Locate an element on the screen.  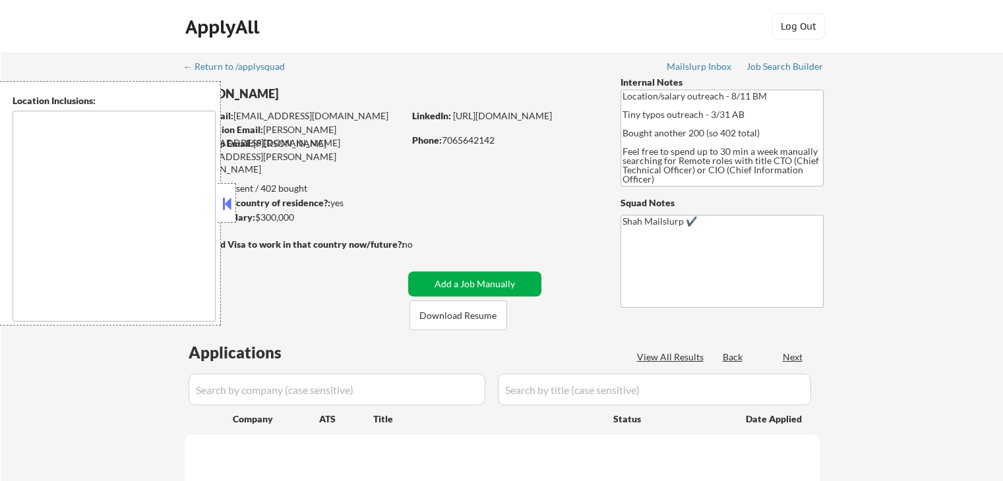
div: 311 sent / 402 bought is located at coordinates (293, 189).